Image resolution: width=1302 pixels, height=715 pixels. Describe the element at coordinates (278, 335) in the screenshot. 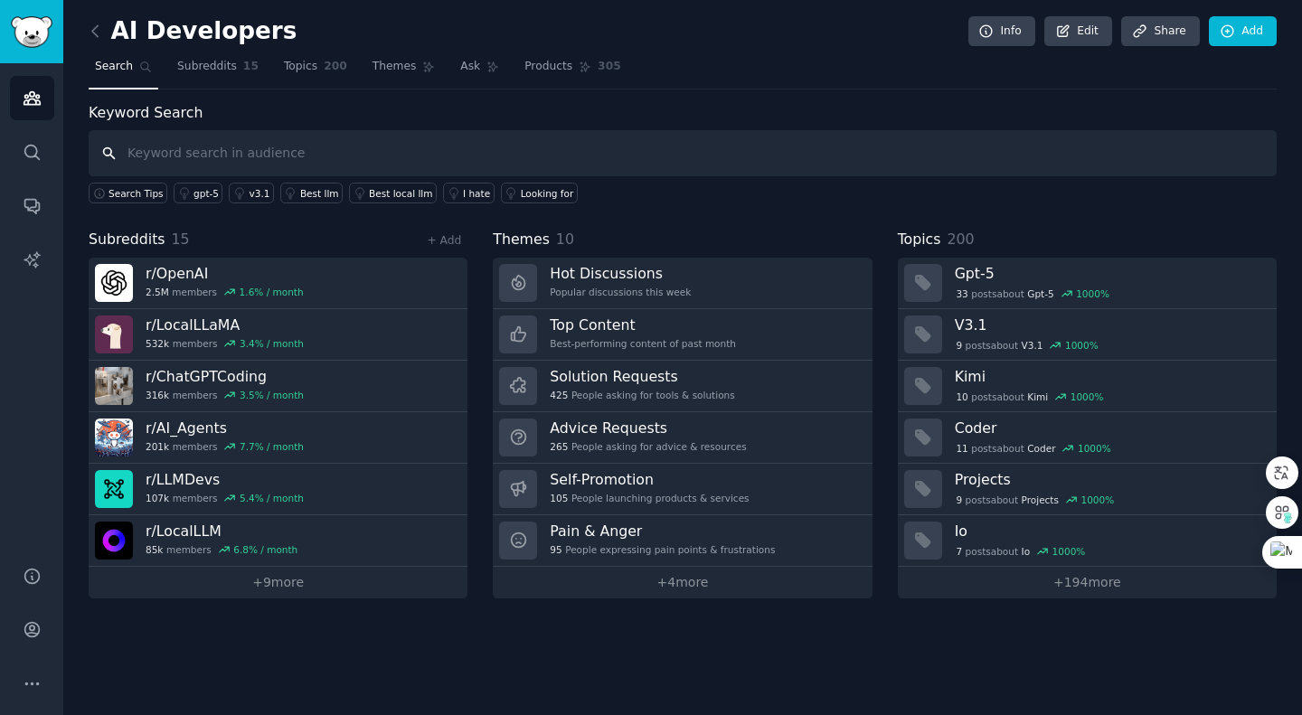

I see `a: r/LocalLLaMA532kmembers3.4% / month` at that location.